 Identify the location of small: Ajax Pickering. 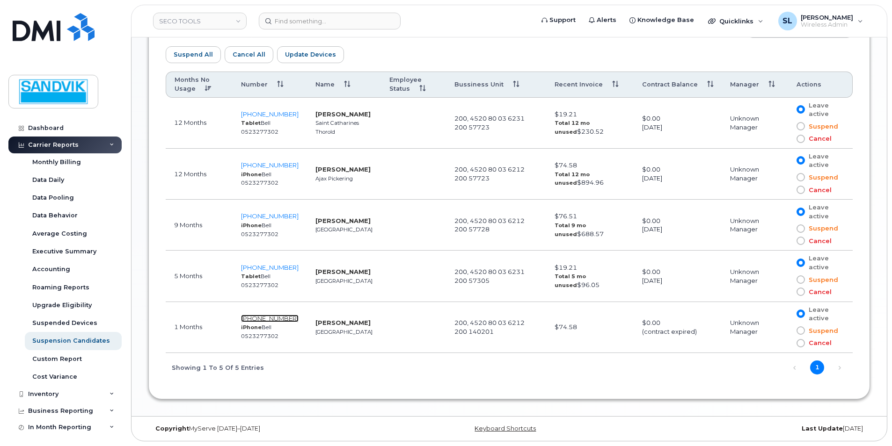
(334, 179).